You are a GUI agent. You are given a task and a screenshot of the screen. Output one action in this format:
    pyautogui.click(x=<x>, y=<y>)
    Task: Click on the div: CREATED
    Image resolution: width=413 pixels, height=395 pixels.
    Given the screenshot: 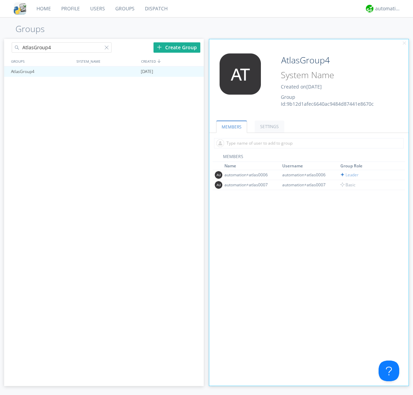 What is the action you would take?
    pyautogui.click(x=172, y=61)
    